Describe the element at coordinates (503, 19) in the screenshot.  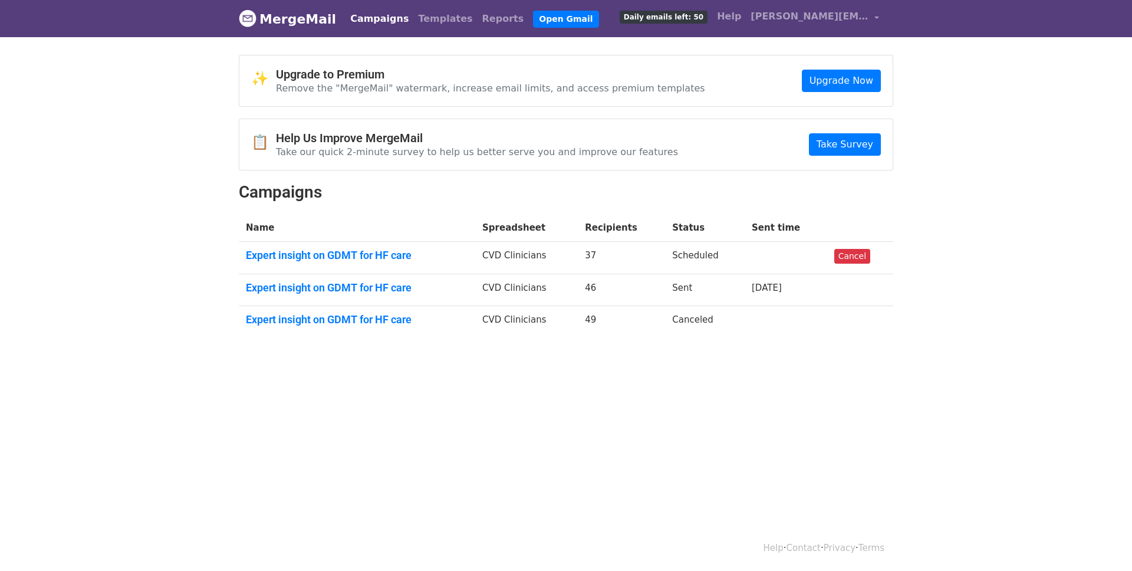
I see `a: Reports` at that location.